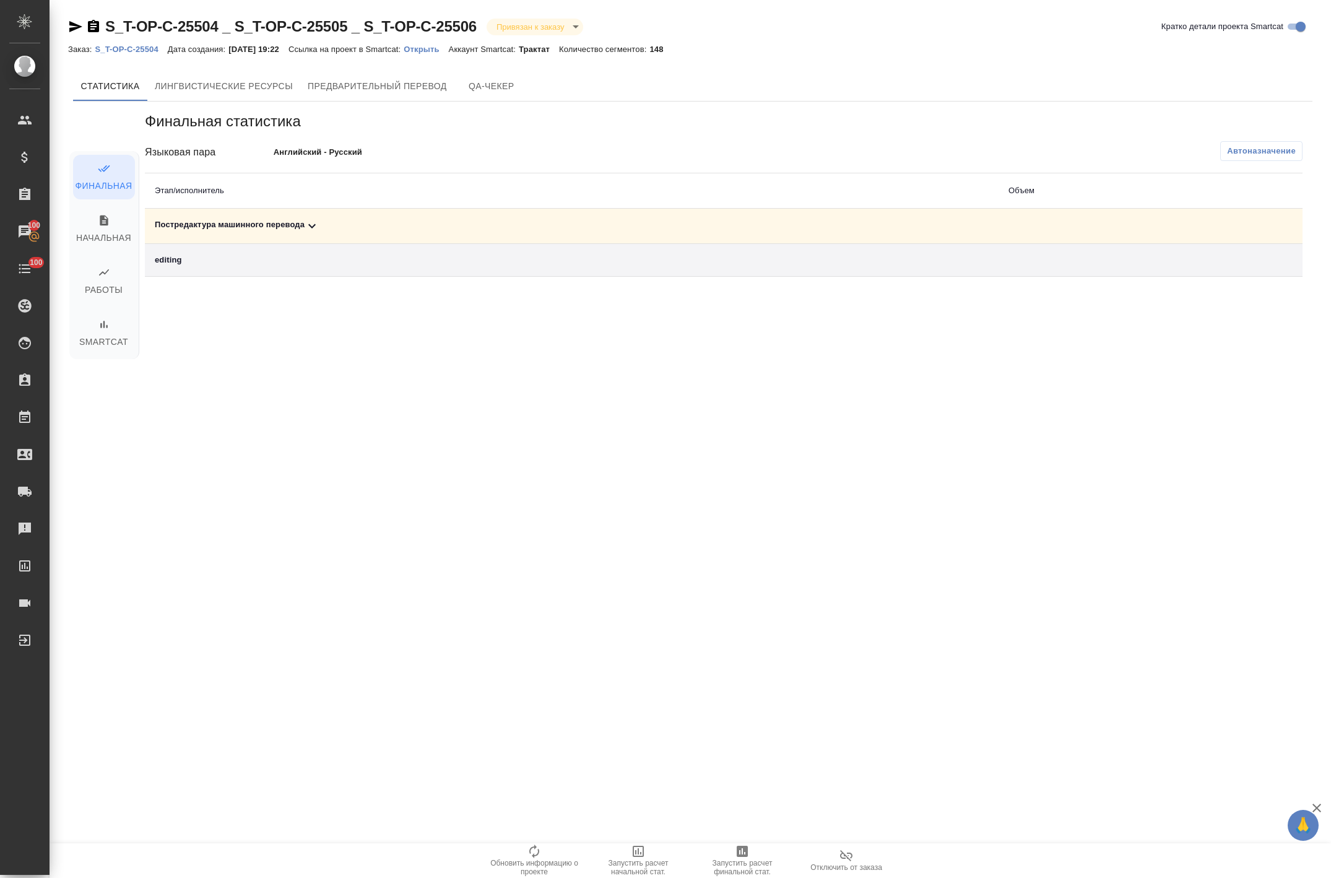  I want to click on p: Ссылка на проект в Smartcat:, so click(346, 49).